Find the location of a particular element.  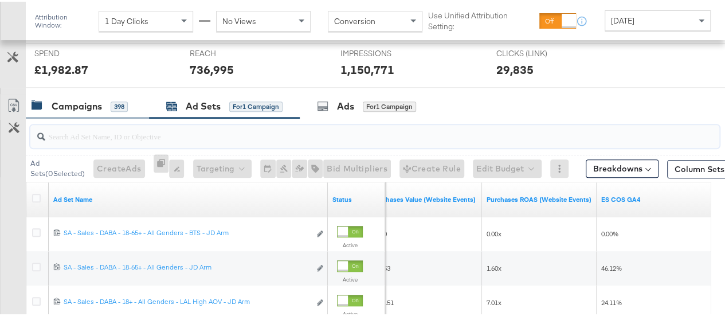

div: SA - Sales - DABA - 18-65+ - All Genders - JD Arm is located at coordinates (187, 265).